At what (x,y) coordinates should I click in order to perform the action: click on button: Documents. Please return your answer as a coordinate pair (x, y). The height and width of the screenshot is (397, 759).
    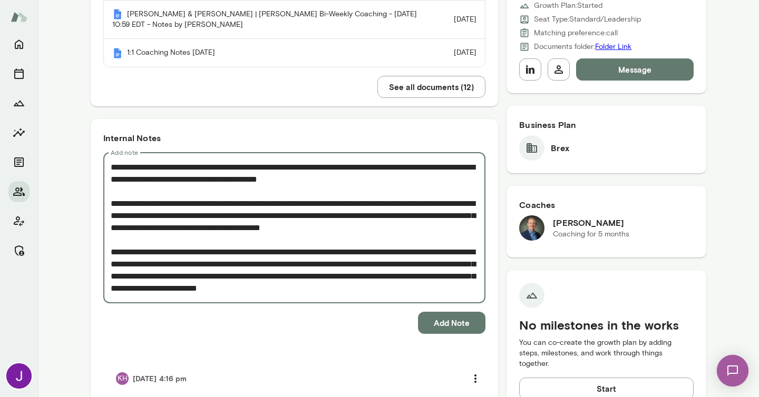
    Looking at the image, I should click on (19, 162).